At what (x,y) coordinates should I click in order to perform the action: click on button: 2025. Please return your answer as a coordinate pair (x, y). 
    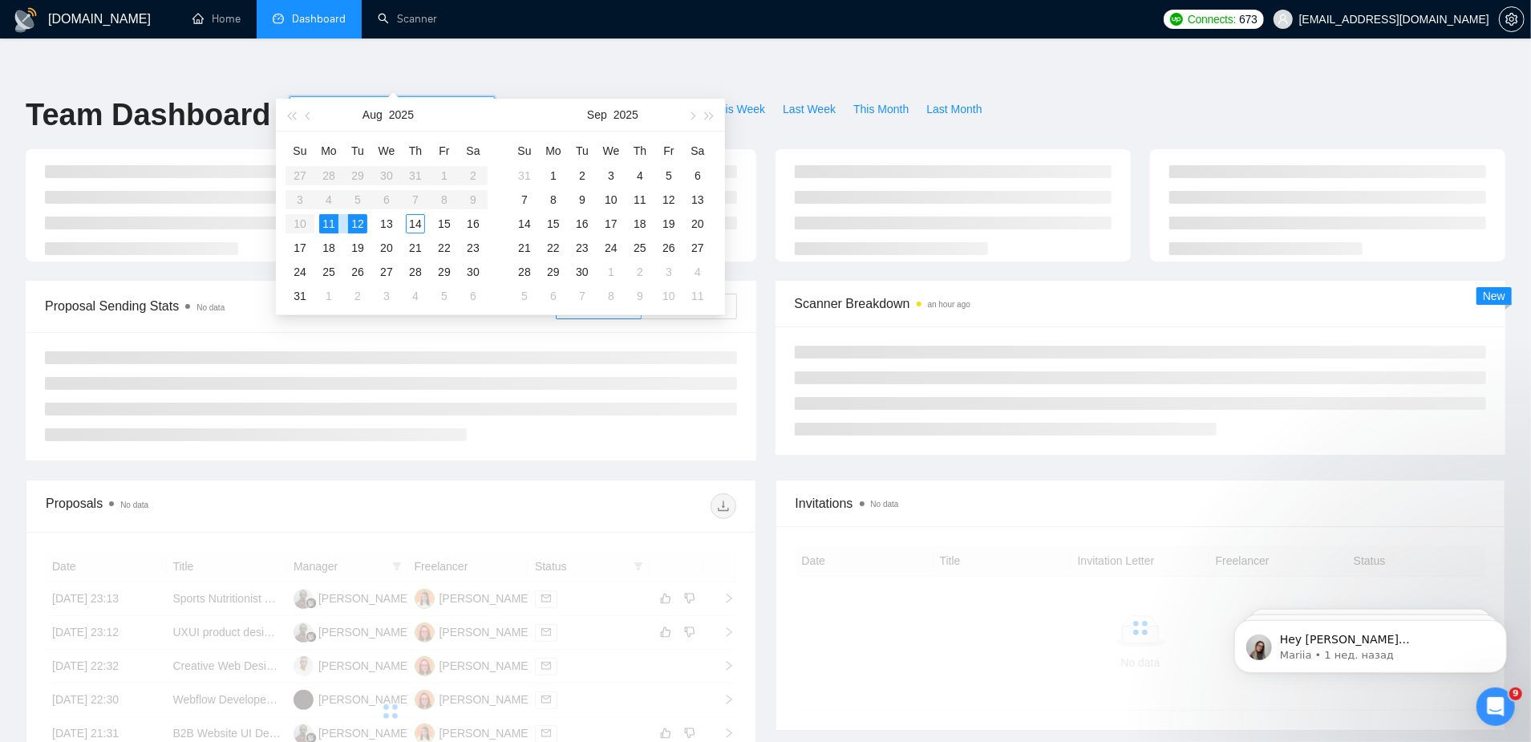
    Looking at the image, I should click on (401, 115).